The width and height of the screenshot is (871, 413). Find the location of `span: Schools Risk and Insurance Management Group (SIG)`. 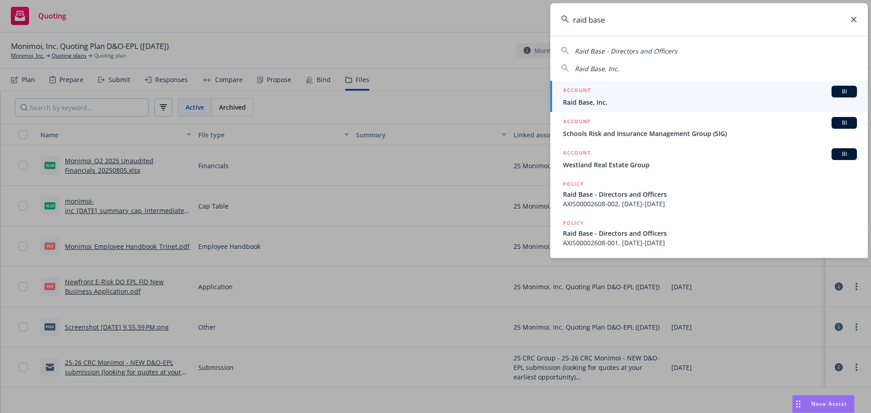

span: Schools Risk and Insurance Management Group (SIG) is located at coordinates (710, 133).